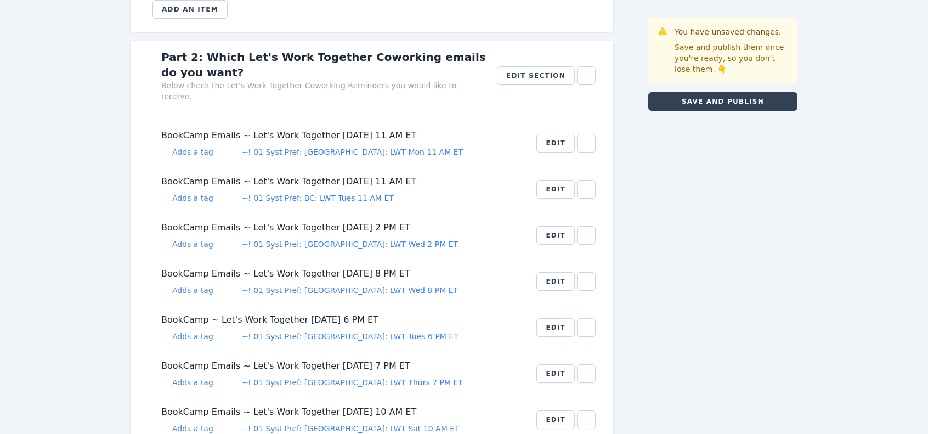 This screenshot has height=434, width=928. What do you see at coordinates (732, 32) in the screenshot?
I see `h3: You have unsaved changes.` at bounding box center [732, 32].